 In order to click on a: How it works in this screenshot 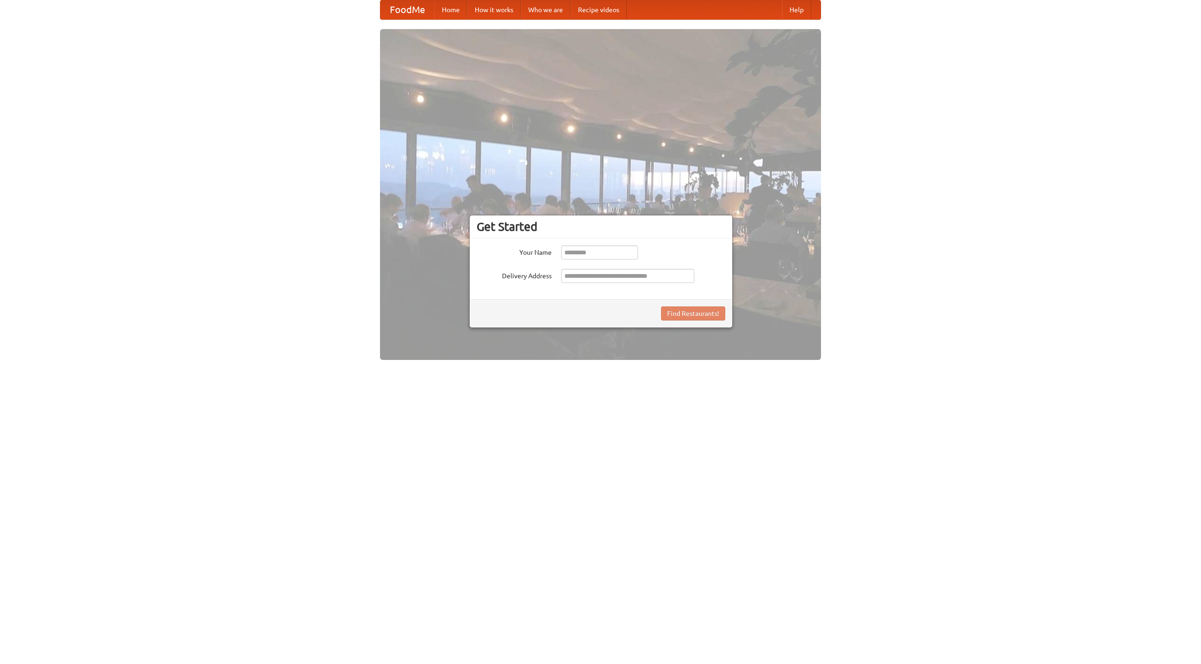, I will do `click(494, 10)`.